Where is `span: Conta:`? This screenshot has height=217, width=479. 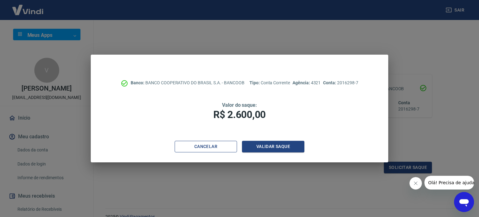 span: Conta: is located at coordinates (330, 83).